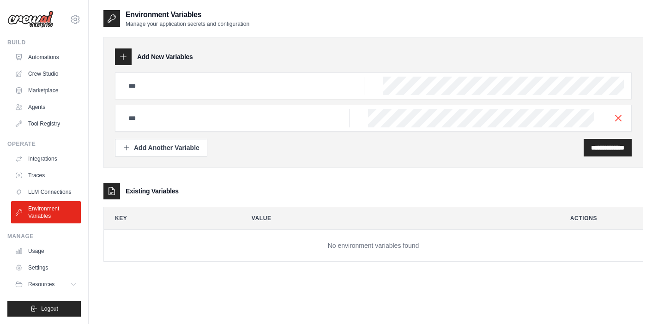  I want to click on span: Resources, so click(41, 284).